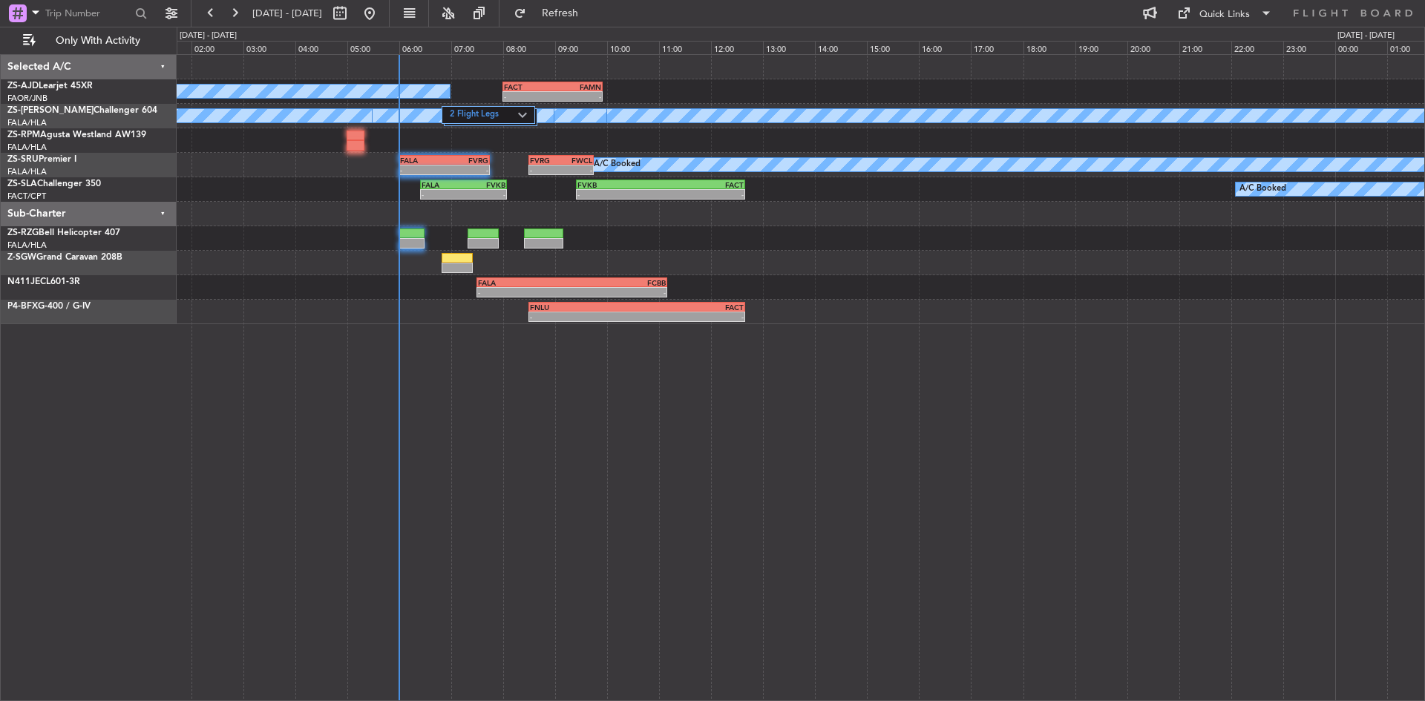  Describe the element at coordinates (577, 160) in the screenshot. I see `div: FWCL` at that location.